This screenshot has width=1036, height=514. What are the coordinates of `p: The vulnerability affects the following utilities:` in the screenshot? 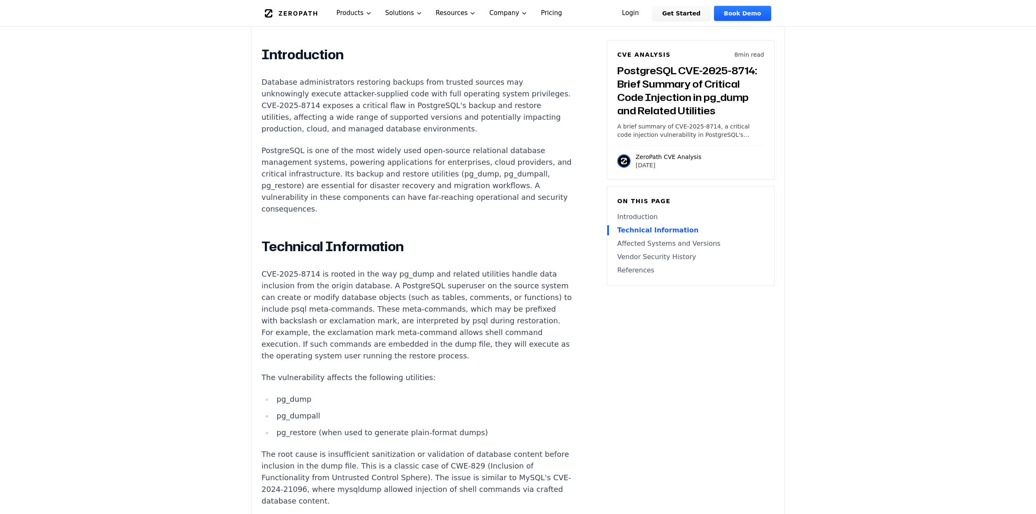 It's located at (417, 377).